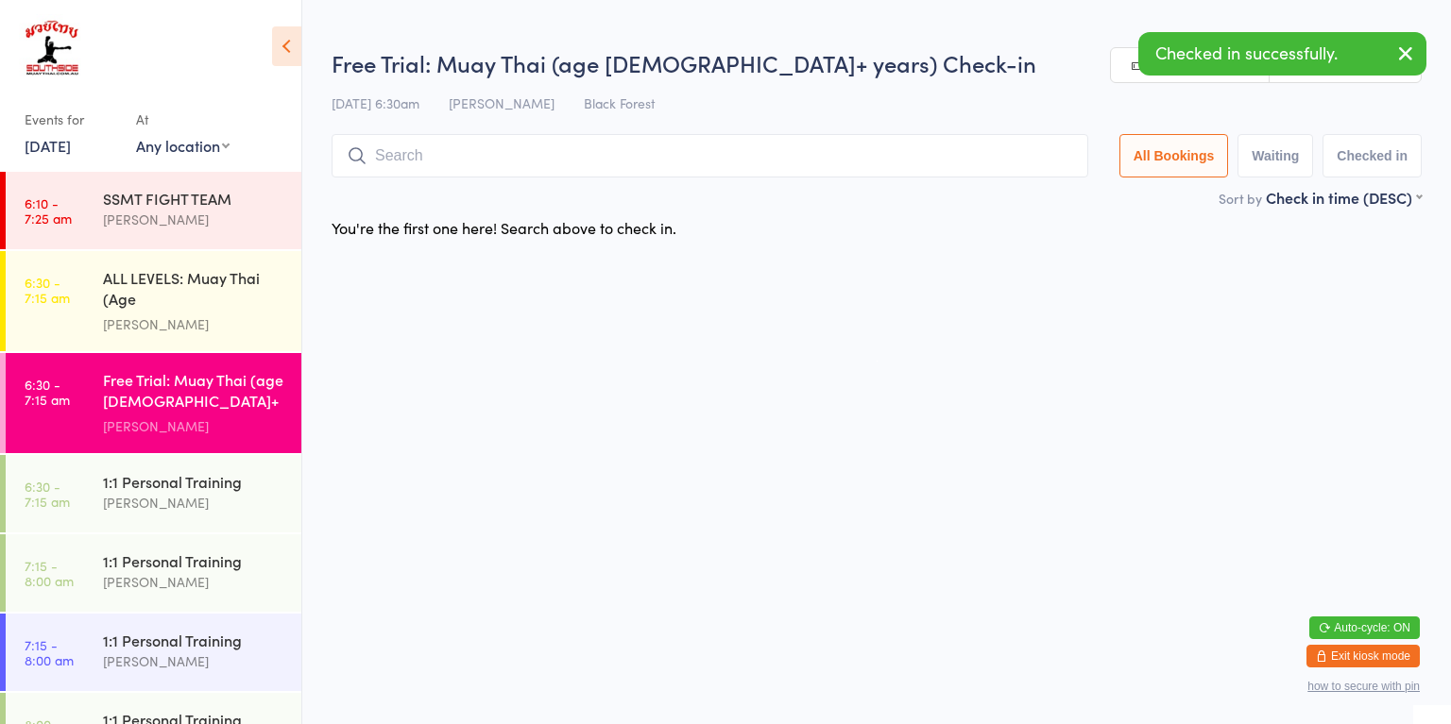 This screenshot has height=724, width=1451. Describe the element at coordinates (619, 103) in the screenshot. I see `span: Black Forest` at that location.